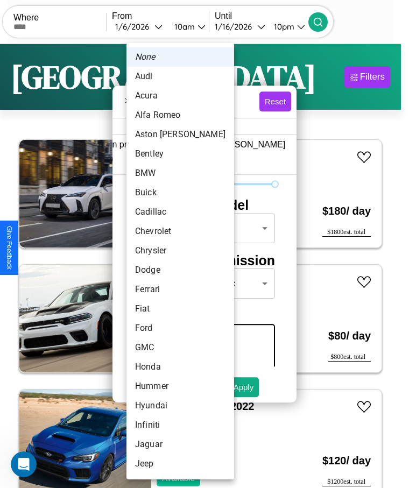 The width and height of the screenshot is (409, 488). Describe the element at coordinates (180, 444) in the screenshot. I see `li: Jaguar` at that location.